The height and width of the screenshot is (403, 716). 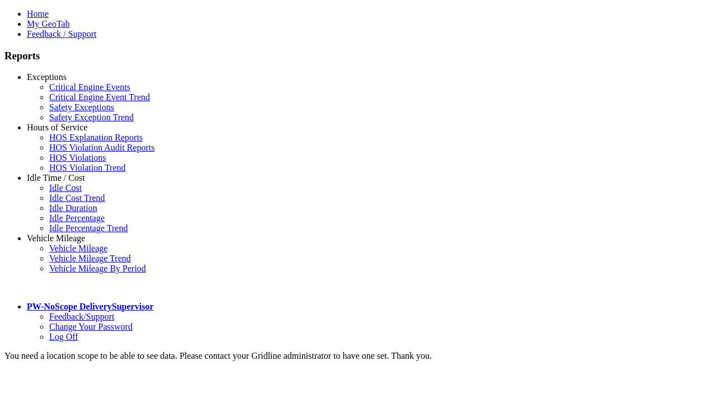 I want to click on a: Idle Duration, so click(x=73, y=208).